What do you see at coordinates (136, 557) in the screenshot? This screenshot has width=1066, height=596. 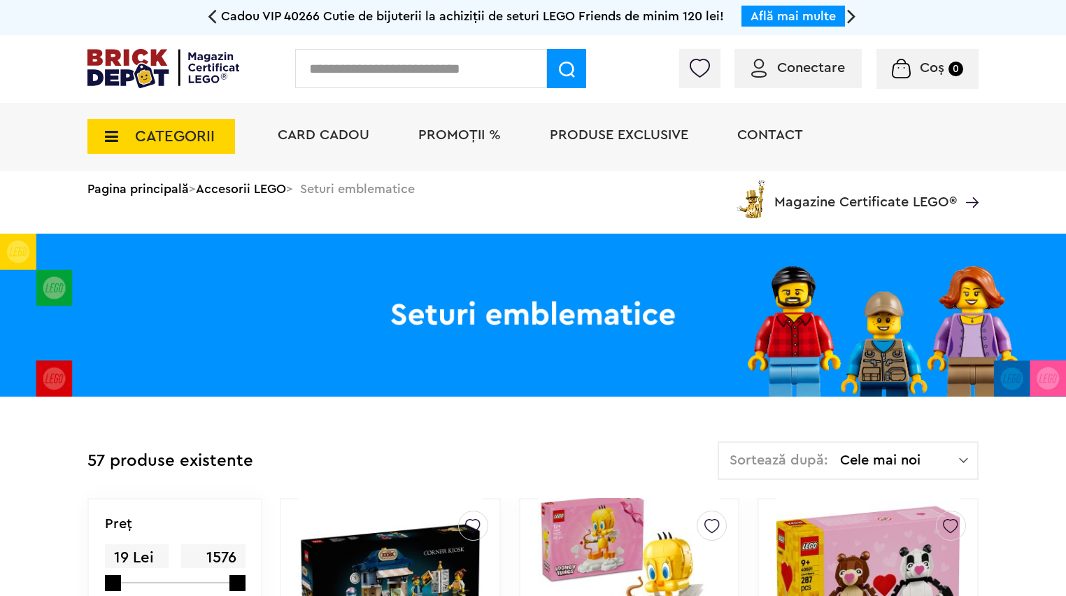 I see `span: 19 Lei` at bounding box center [136, 557].